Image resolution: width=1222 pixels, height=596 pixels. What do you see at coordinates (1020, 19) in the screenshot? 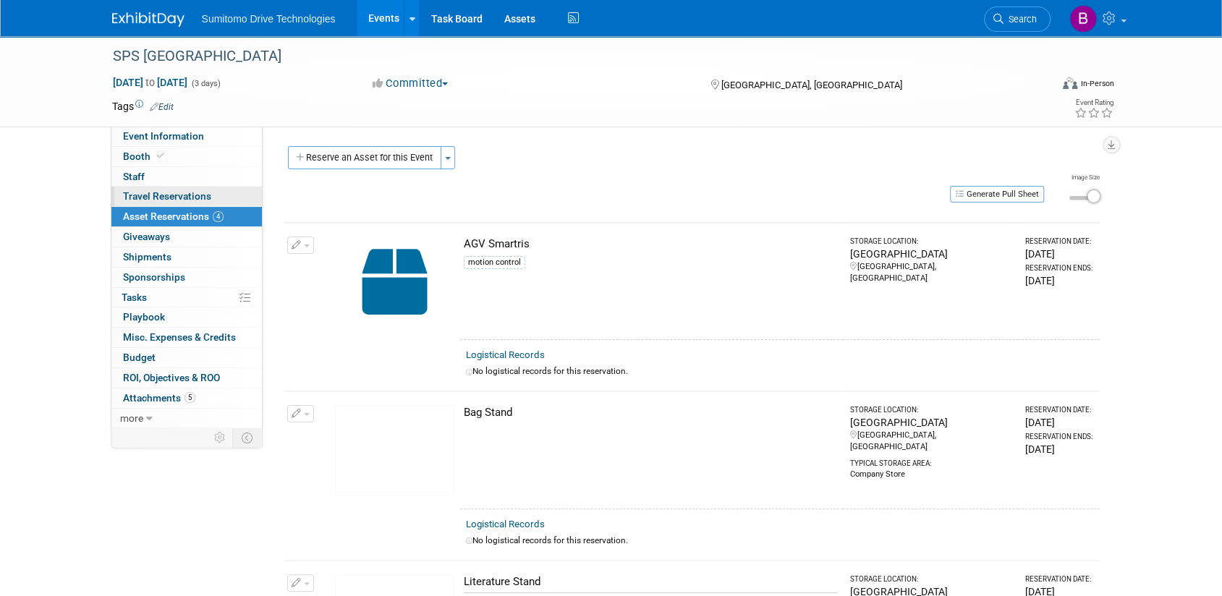
I see `span: Search` at bounding box center [1020, 19].